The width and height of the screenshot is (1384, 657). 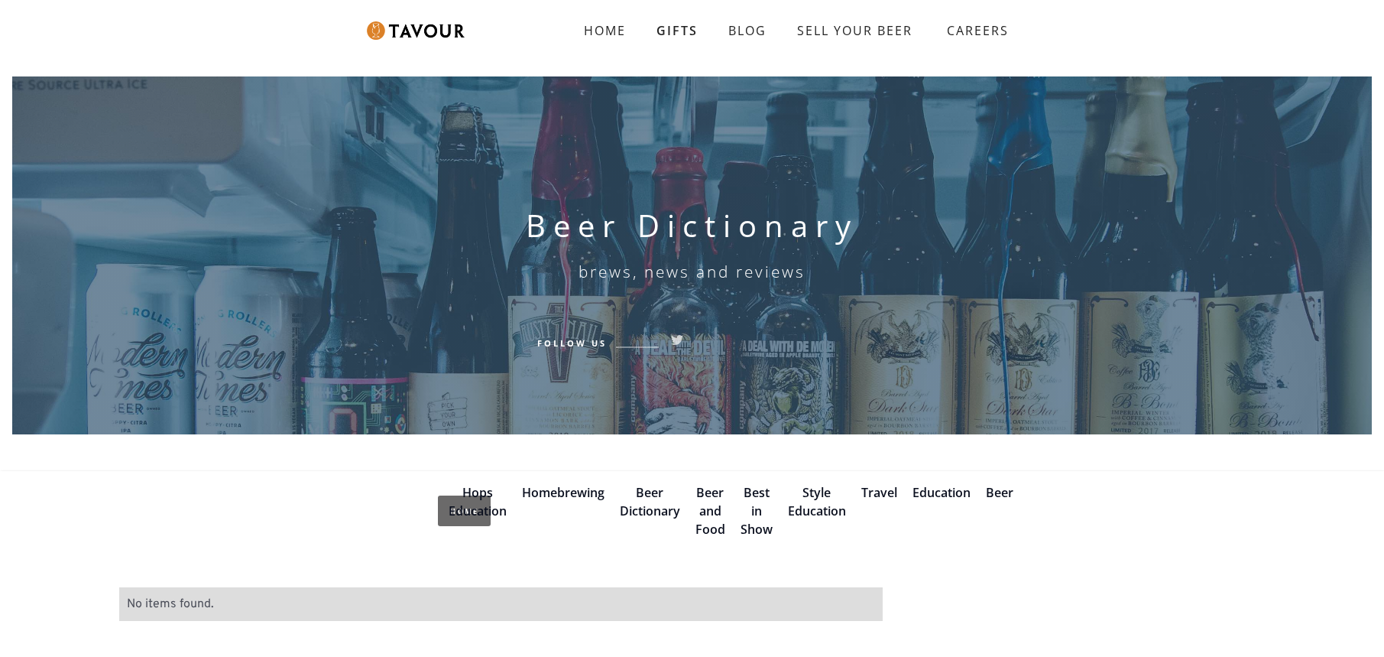 I want to click on a: CAREERS, so click(x=974, y=31).